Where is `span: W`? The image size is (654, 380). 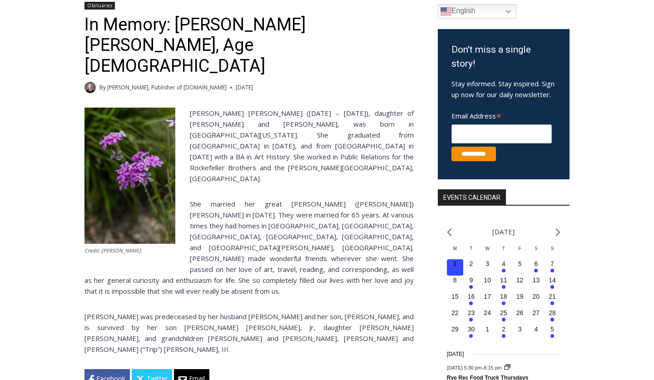 span: W is located at coordinates (487, 248).